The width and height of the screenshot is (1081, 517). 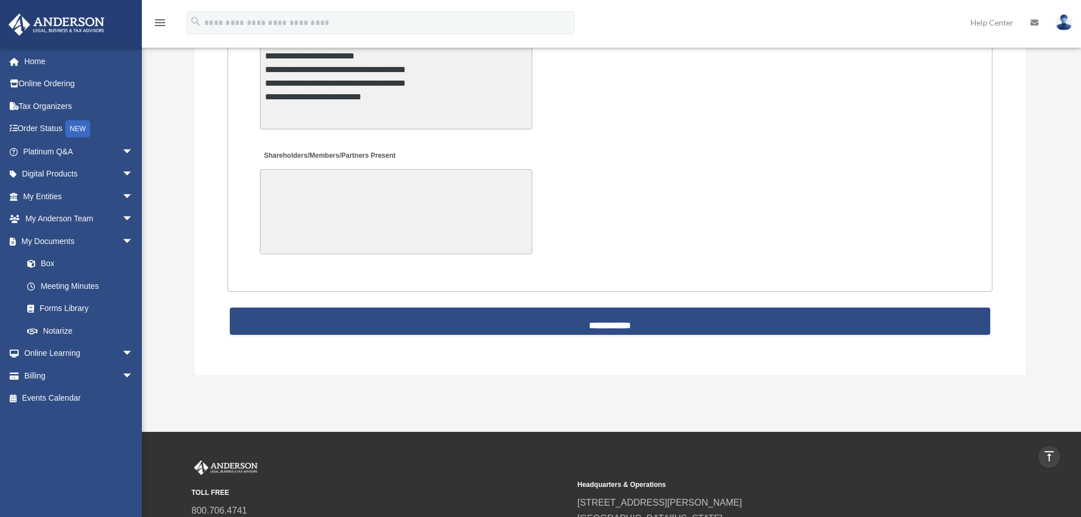 I want to click on a: menu, so click(x=160, y=24).